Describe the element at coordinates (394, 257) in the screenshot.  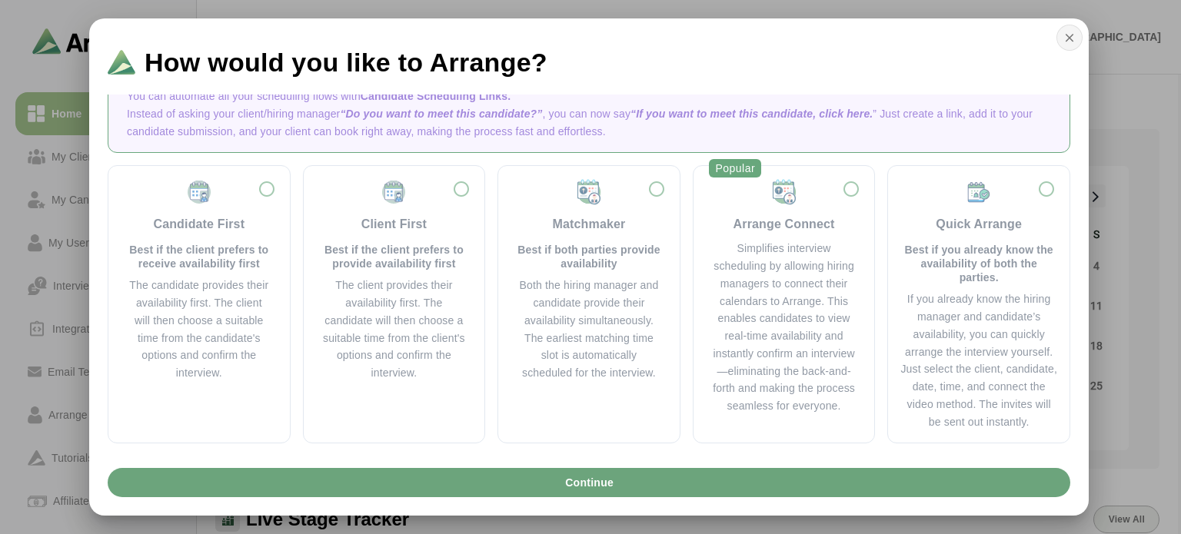
I see `p: Best if the client prefers to provide availability first` at that location.